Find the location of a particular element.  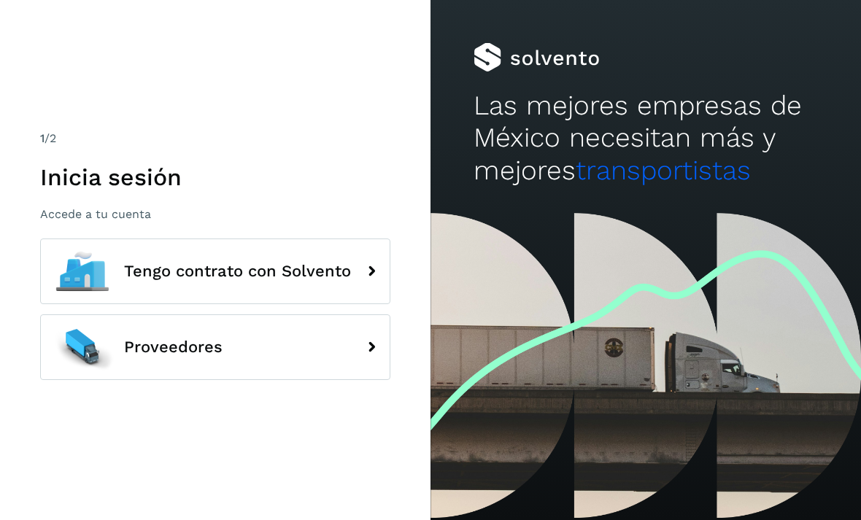

p: Accede a tu cuenta is located at coordinates (215, 214).